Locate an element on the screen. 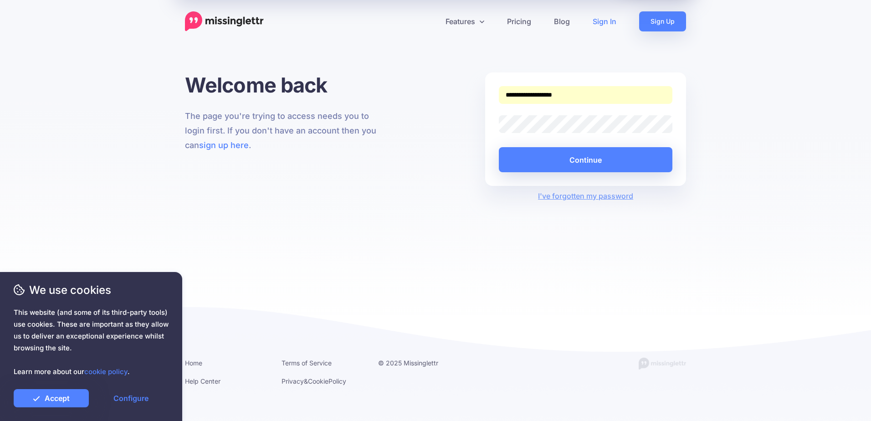 Image resolution: width=871 pixels, height=421 pixels. a: sign up here is located at coordinates (224, 145).